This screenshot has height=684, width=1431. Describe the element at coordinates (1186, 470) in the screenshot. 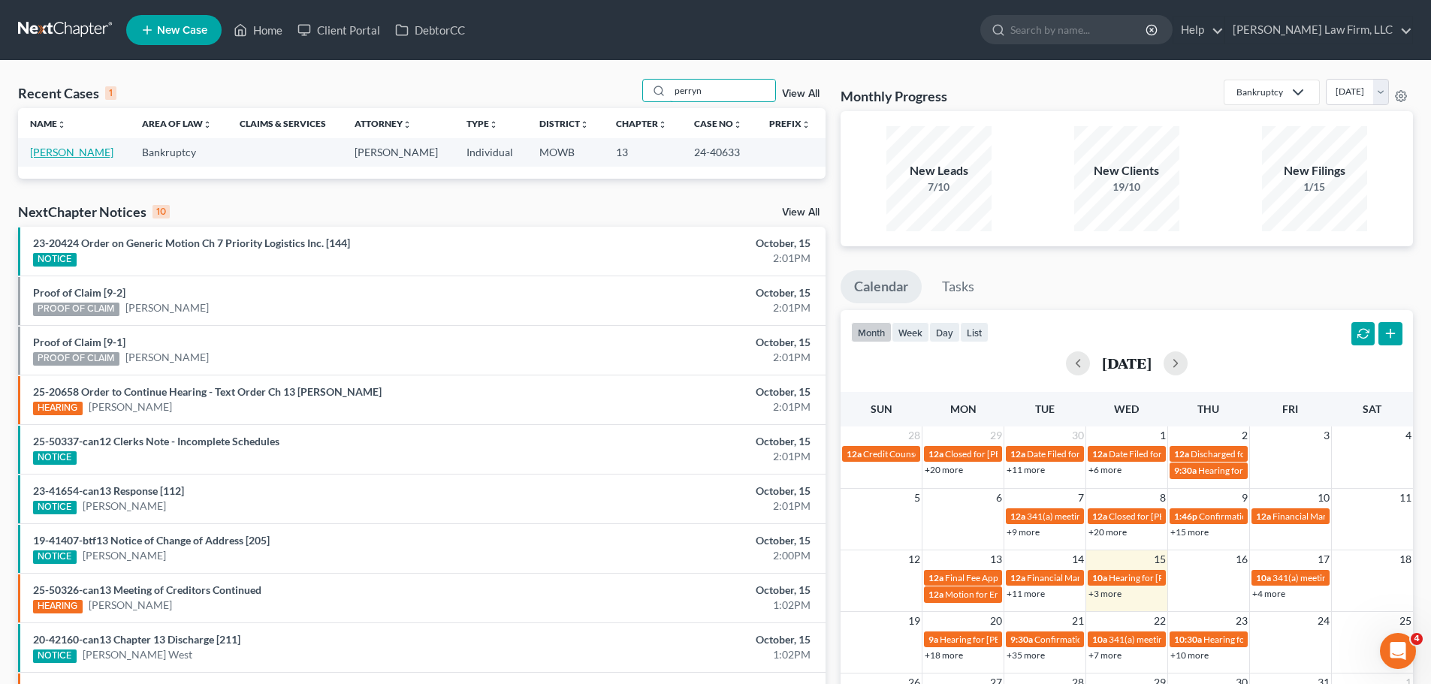

I see `span: 9:30a` at that location.